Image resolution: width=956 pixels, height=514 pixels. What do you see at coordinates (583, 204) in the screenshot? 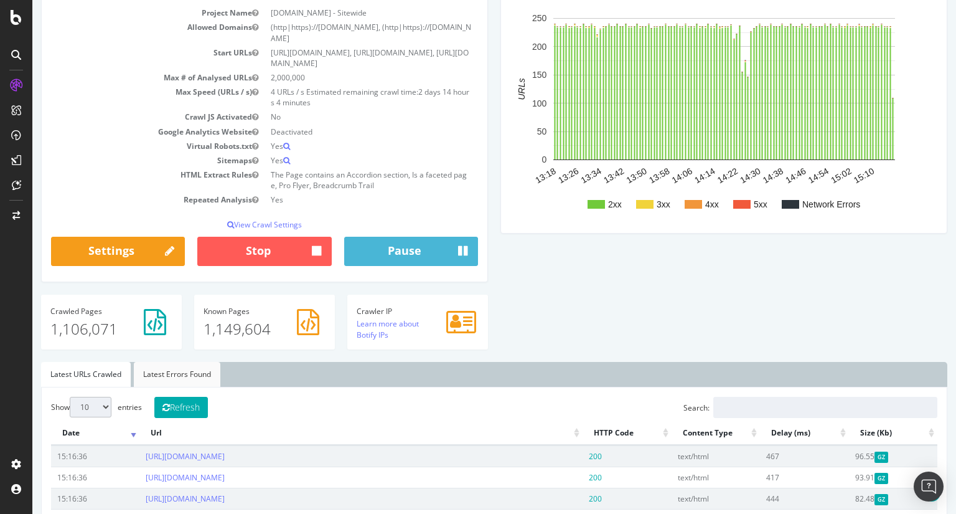
I see `text: 2xx` at bounding box center [583, 204].